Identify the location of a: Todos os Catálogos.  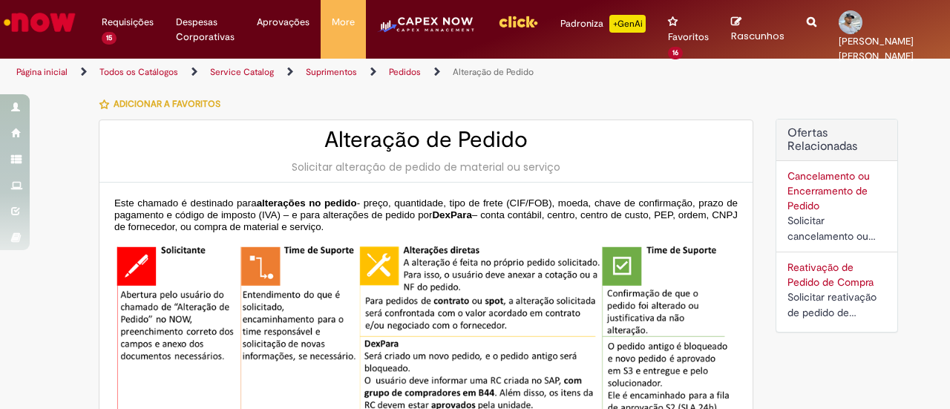
(139, 72).